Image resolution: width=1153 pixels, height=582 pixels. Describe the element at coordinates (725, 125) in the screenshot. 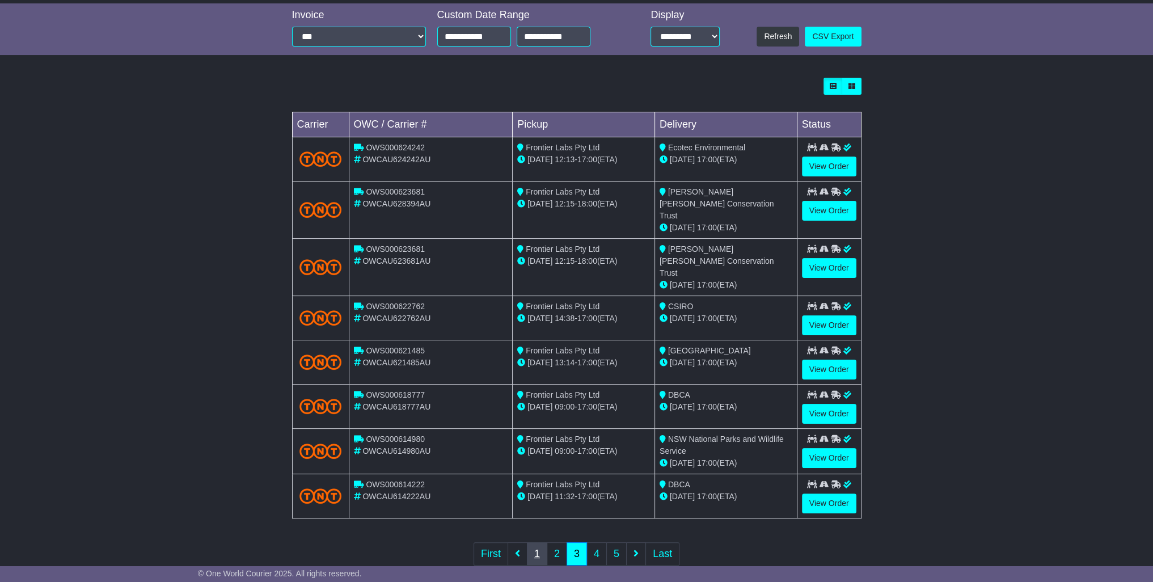

I see `td: Delivery` at that location.